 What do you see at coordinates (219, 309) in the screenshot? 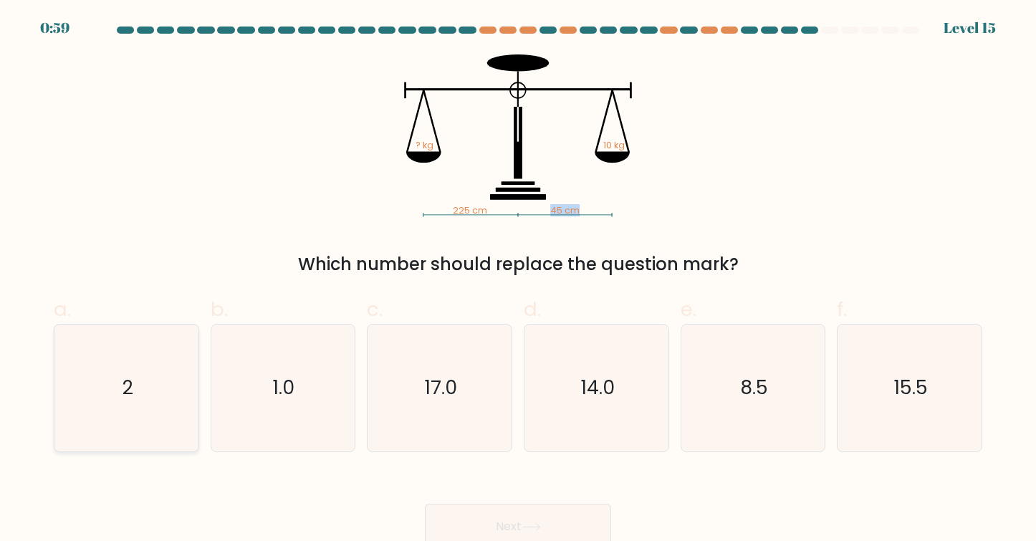
I see `span: b.` at bounding box center [219, 309].